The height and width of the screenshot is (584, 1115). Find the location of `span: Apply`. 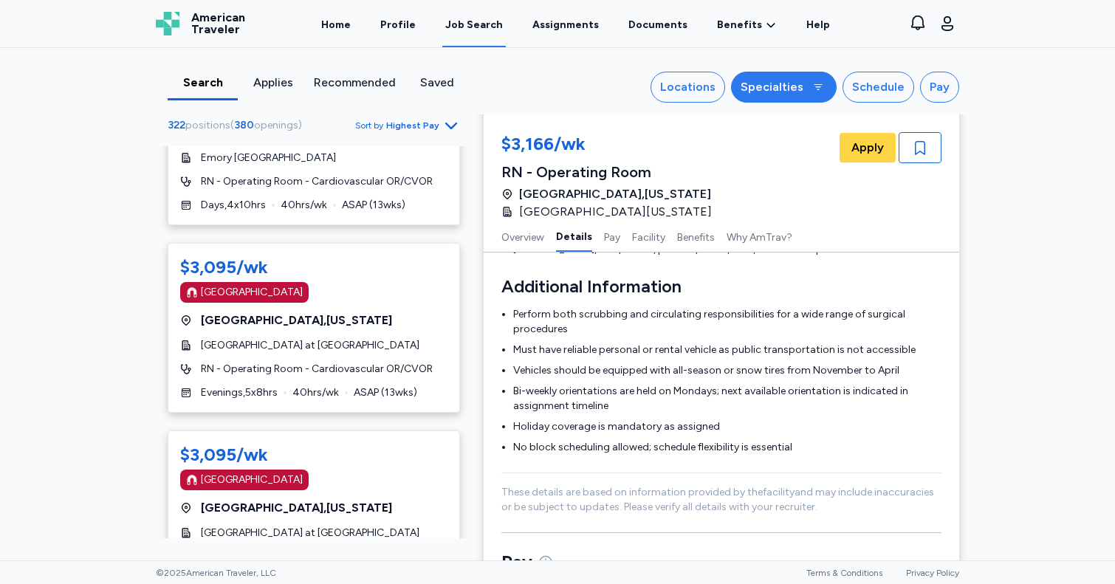

span: Apply is located at coordinates (868, 148).